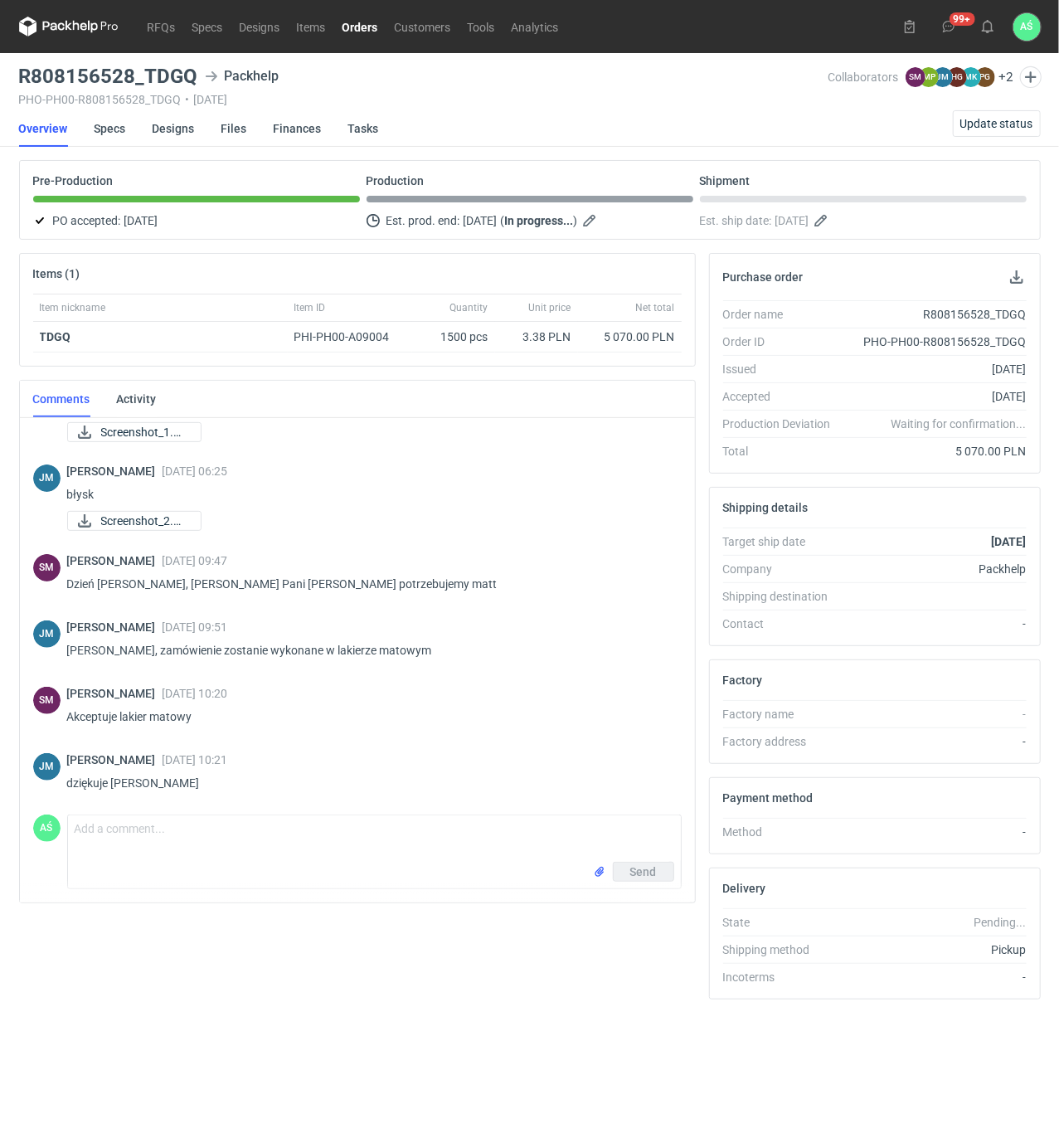 The height and width of the screenshot is (1148, 1059). Describe the element at coordinates (62, 399) in the screenshot. I see `a: Comments` at that location.